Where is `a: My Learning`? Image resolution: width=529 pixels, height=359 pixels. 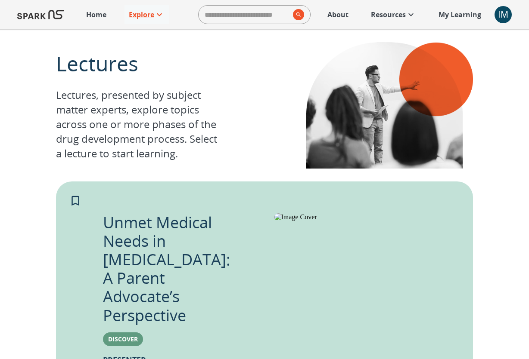 a: My Learning is located at coordinates (460, 15).